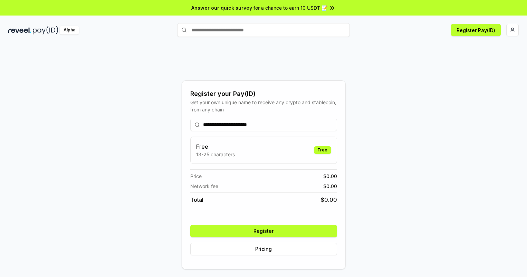 The height and width of the screenshot is (277, 527). Describe the element at coordinates (197, 200) in the screenshot. I see `span: Total` at that location.